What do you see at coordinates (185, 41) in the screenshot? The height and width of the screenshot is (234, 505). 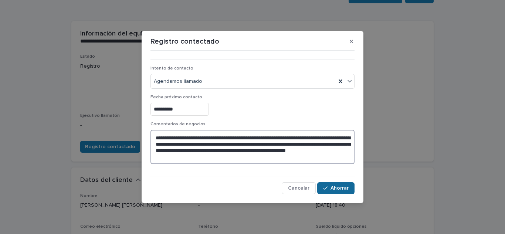 I see `font: Registro contactado` at bounding box center [185, 41].